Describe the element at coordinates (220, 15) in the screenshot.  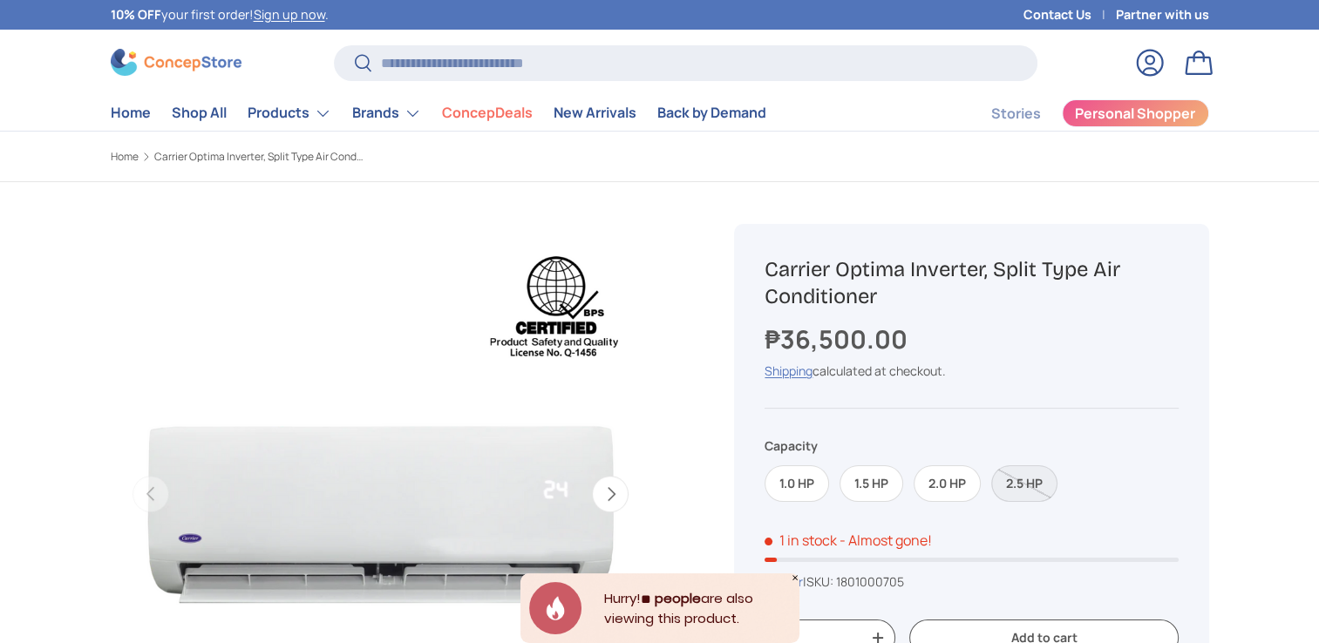
I see `p: your first order! .` at that location.